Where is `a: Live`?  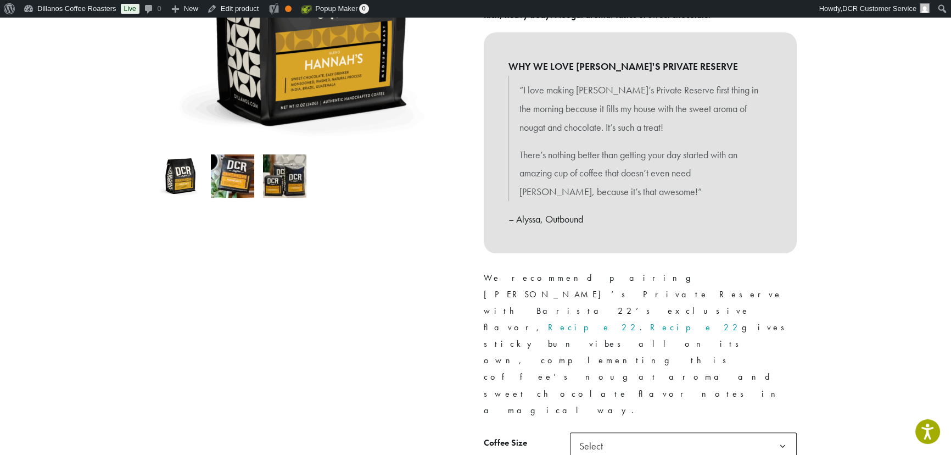
a: Live is located at coordinates (130, 9).